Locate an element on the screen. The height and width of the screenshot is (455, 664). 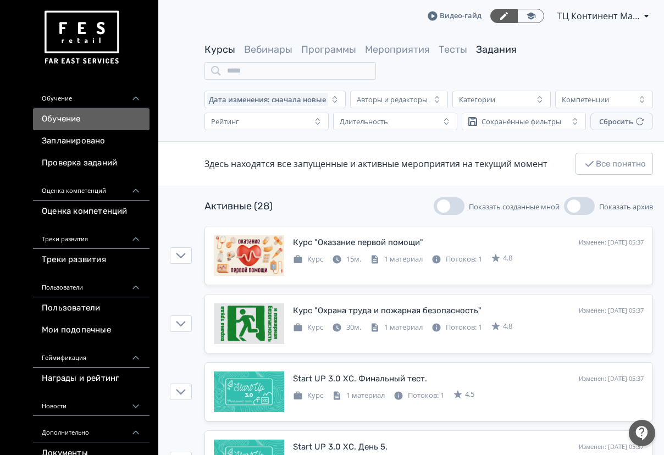
button: Сохранённые фильтры is located at coordinates (523, 121).